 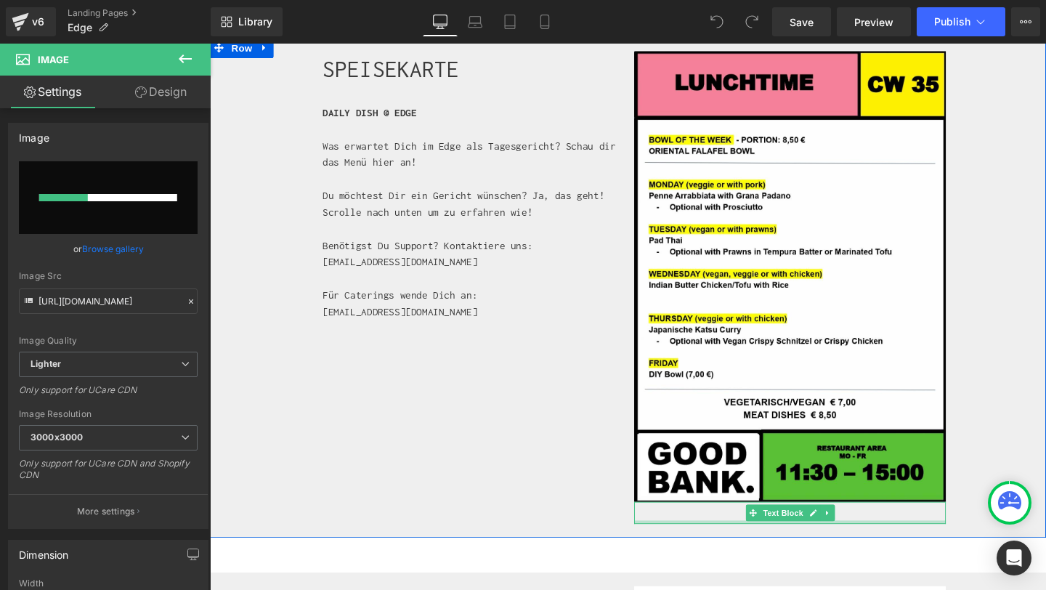 I want to click on div: Image, so click(x=34, y=134).